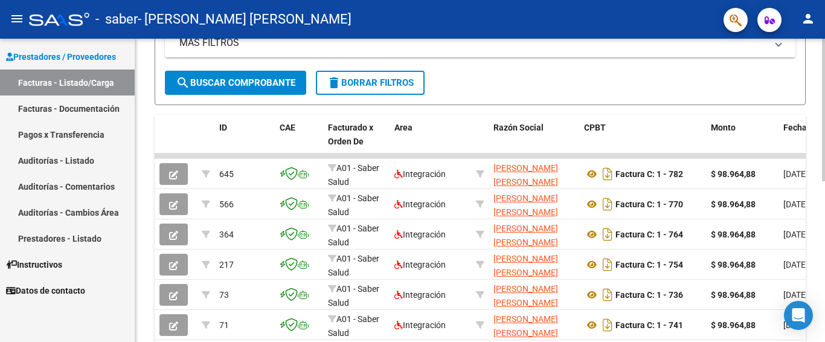 The image size is (825, 342). What do you see at coordinates (226, 234) in the screenshot?
I see `span: 364` at bounding box center [226, 234].